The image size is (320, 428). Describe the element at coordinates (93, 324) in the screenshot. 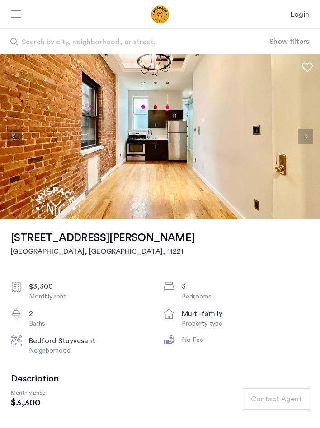

I see `div: Baths` at that location.